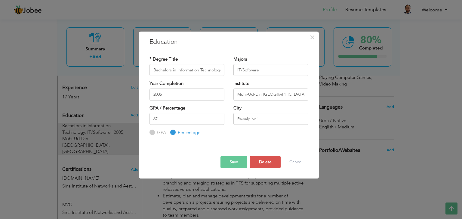 The image size is (462, 219). I want to click on button: Delete, so click(265, 162).